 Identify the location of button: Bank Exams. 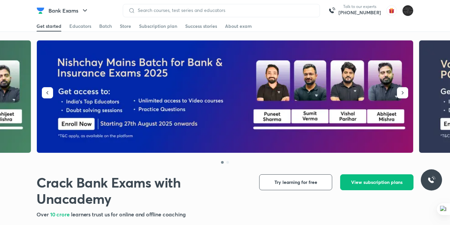
(69, 11).